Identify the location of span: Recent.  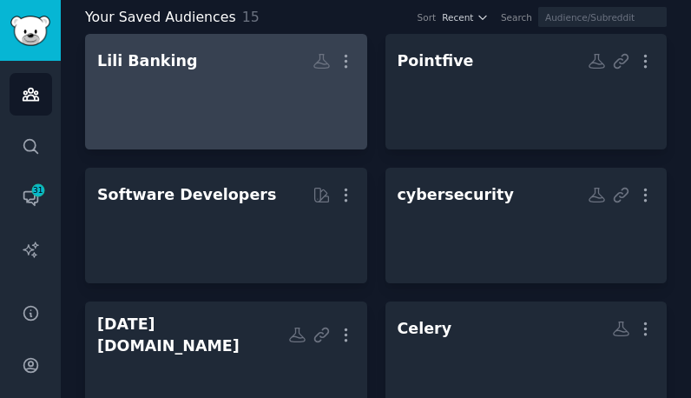
(458, 17).